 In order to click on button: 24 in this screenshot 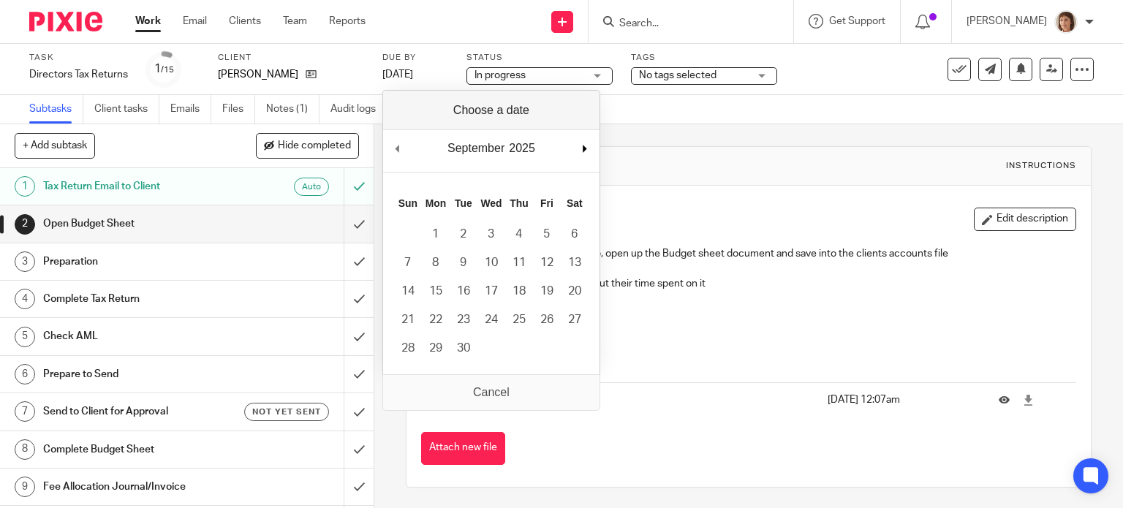, I will do `click(491, 319)`.